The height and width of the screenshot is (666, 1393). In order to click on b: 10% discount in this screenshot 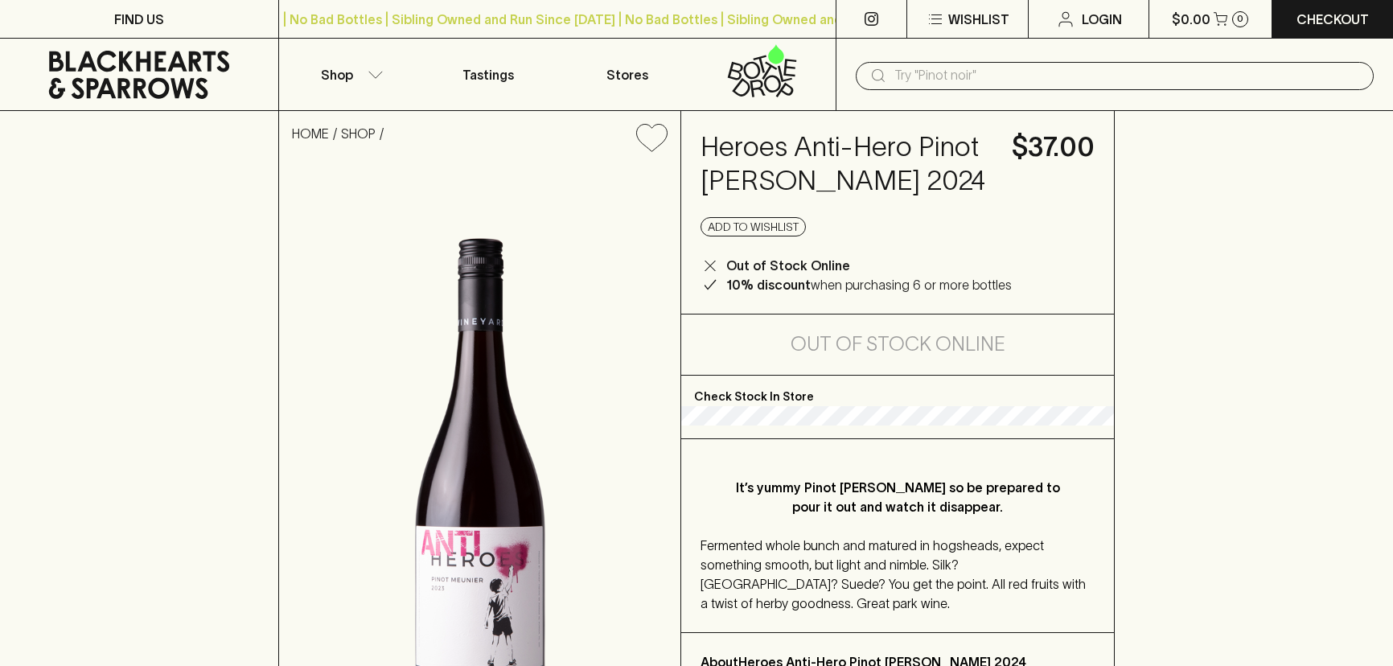, I will do `click(768, 285)`.